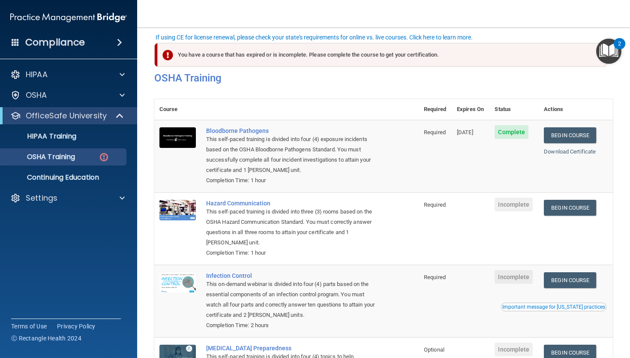 The height and width of the screenshot is (358, 630). Describe the element at coordinates (569, 151) in the screenshot. I see `a: Download Certificate` at that location.